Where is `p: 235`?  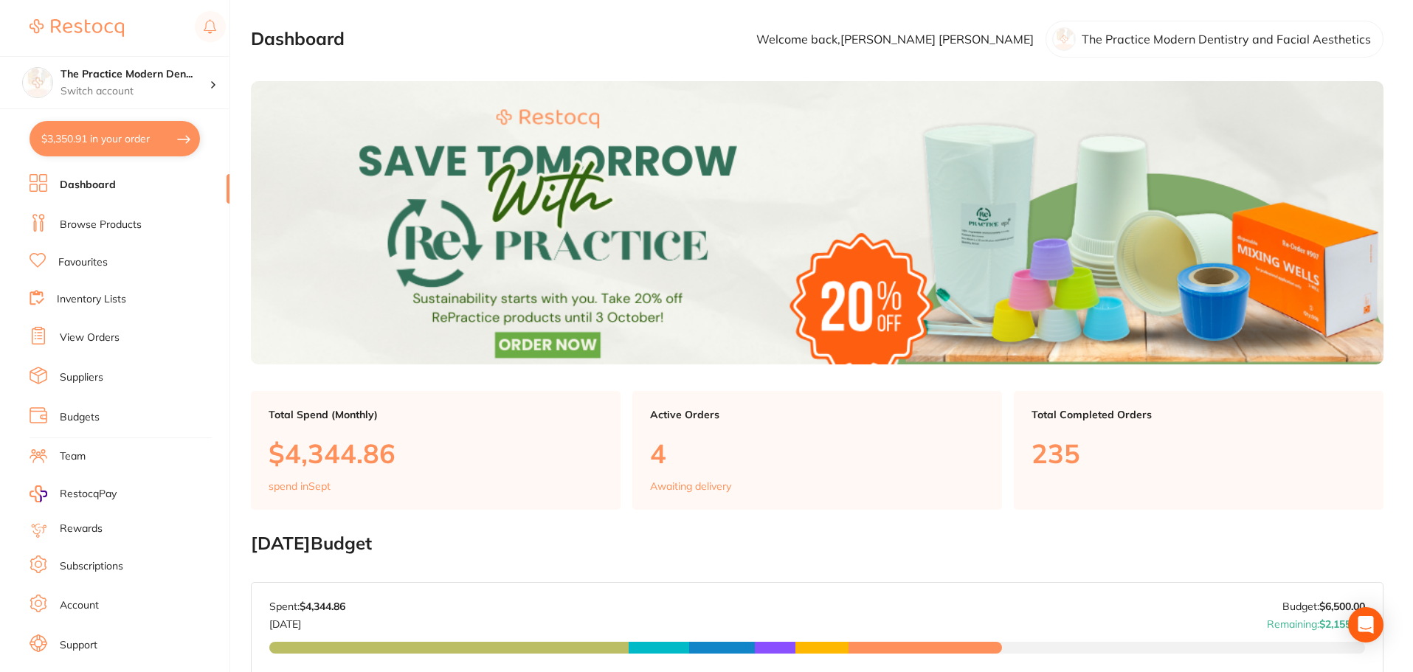
p: 235 is located at coordinates (1198, 453).